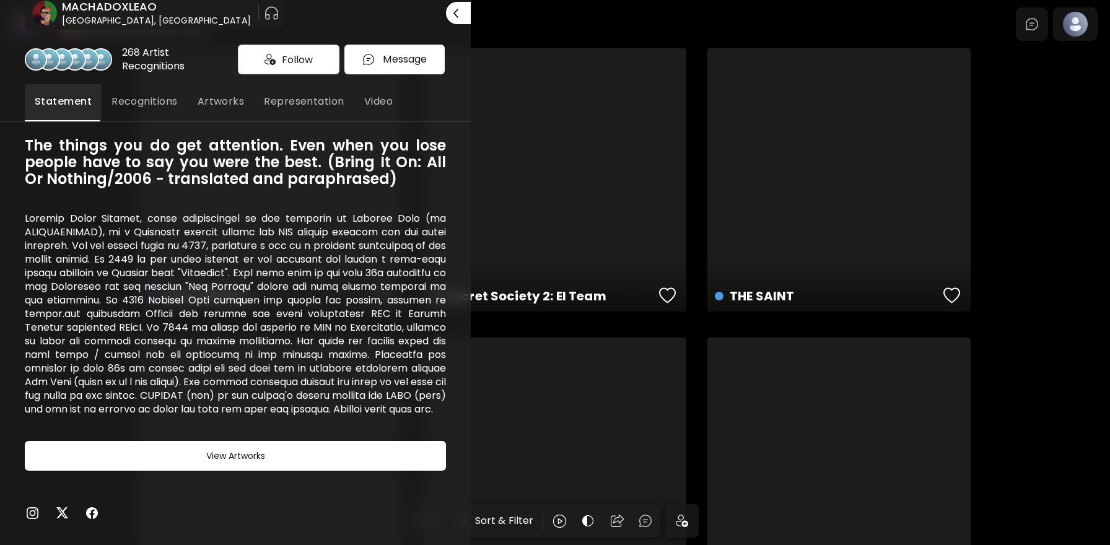  What do you see at coordinates (270, 59) in the screenshot?
I see `img: icon` at bounding box center [270, 59].